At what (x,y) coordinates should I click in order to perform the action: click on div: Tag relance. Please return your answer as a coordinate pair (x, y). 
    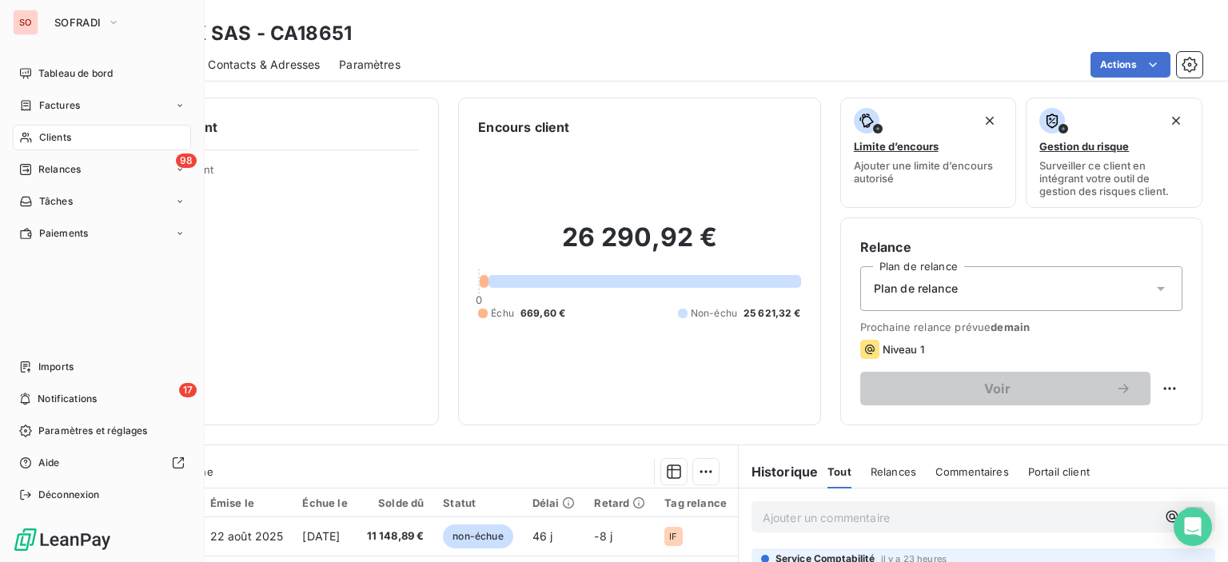
    Looking at the image, I should click on (705, 503).